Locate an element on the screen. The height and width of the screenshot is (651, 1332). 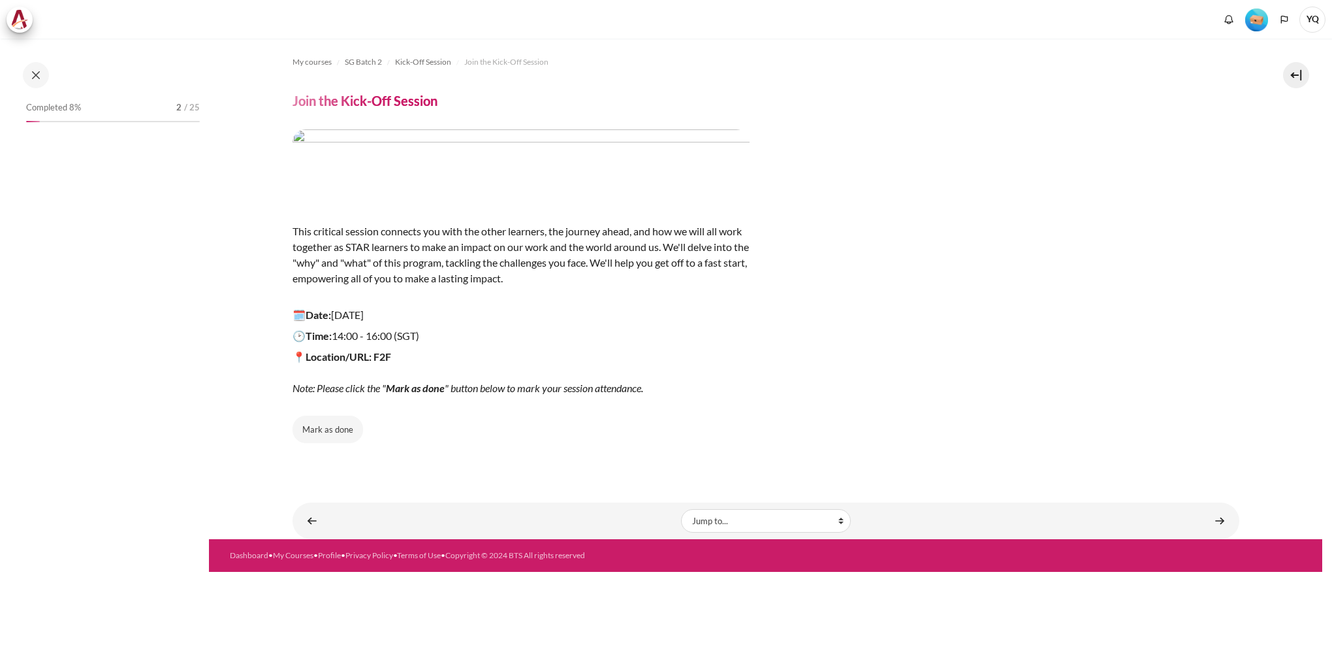
button: Mark Join the Kick-Off Session as done is located at coordinates (328, 429).